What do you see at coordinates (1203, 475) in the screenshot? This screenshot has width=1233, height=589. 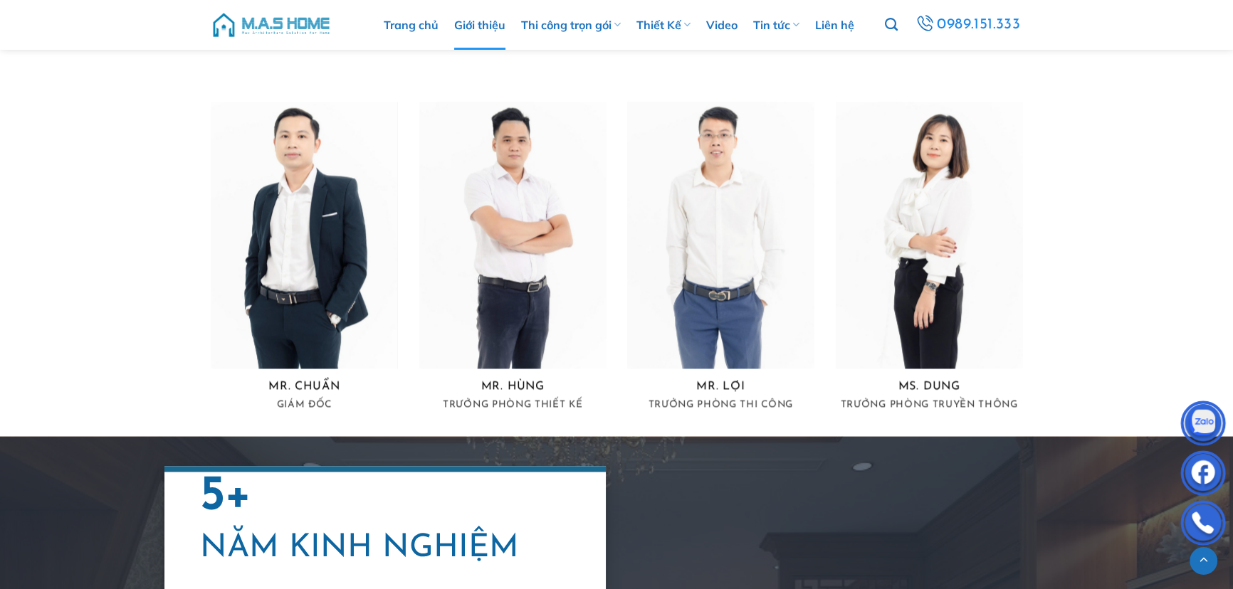 I see `img: Facebook` at bounding box center [1203, 475].